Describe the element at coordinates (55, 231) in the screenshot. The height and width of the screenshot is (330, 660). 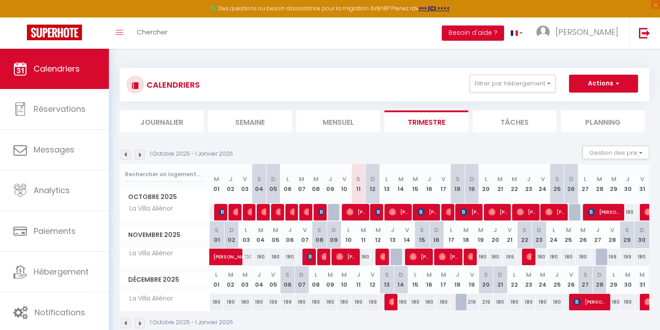
I see `span: Paiements` at that location.